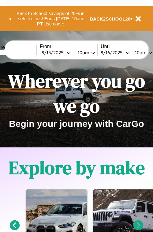 Image resolution: width=153 pixels, height=232 pixels. Describe the element at coordinates (77, 168) in the screenshot. I see `h1: Explore by make` at that location.